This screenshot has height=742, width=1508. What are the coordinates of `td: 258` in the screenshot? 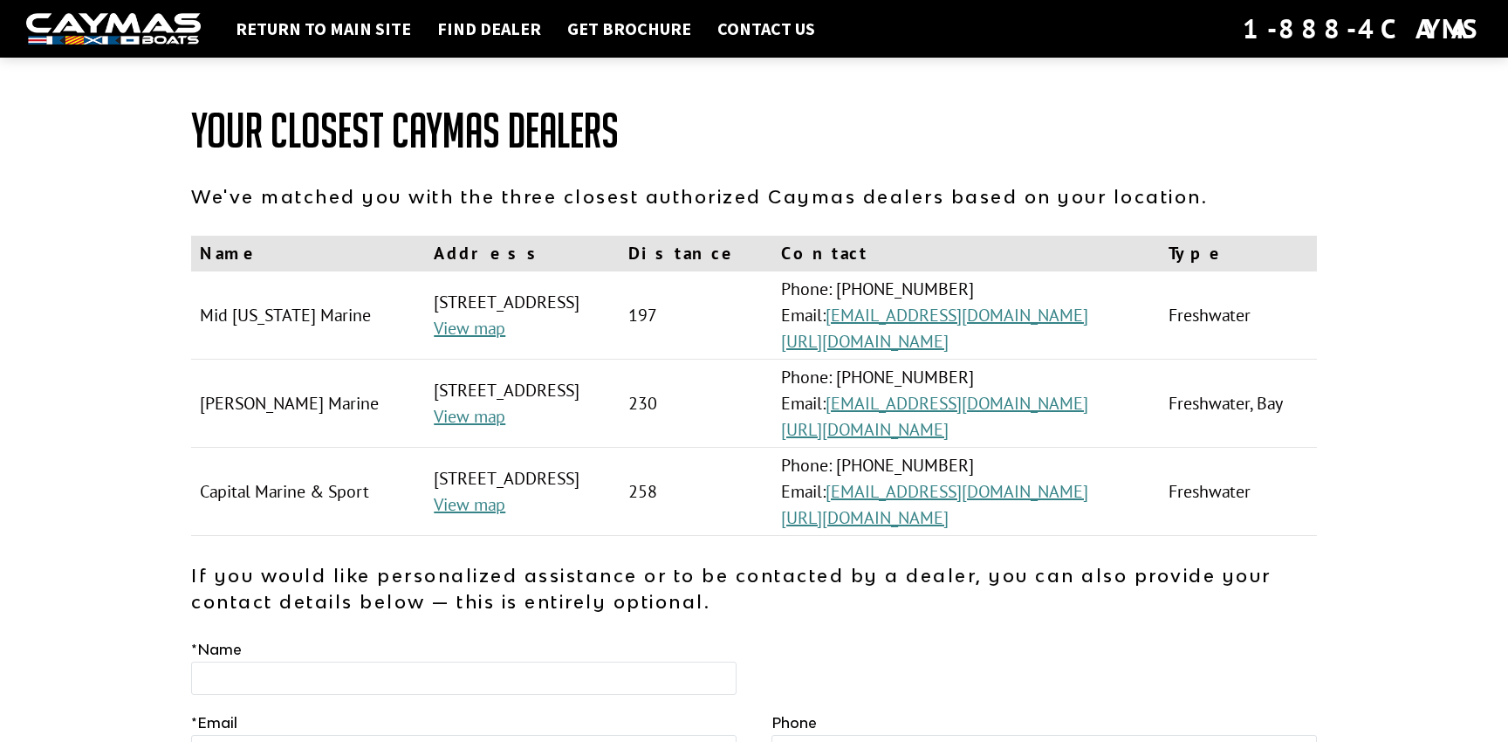 It's located at (695, 491).